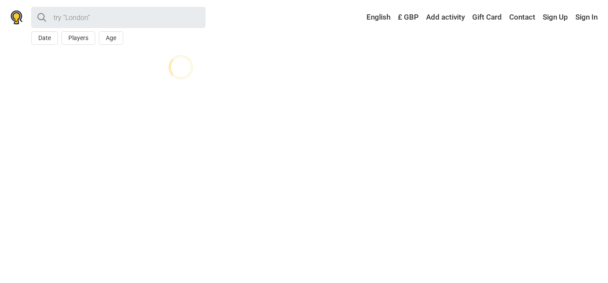 The image size is (608, 283). Describe the element at coordinates (555, 17) in the screenshot. I see `a: Sign Up` at that location.